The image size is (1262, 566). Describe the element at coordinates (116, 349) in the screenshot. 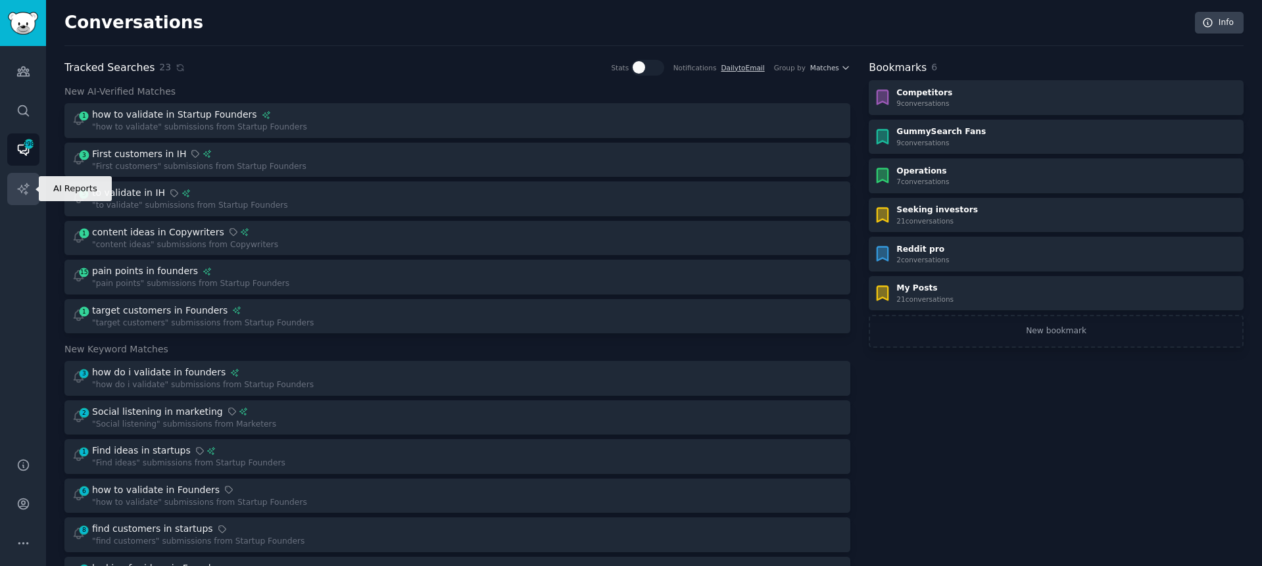

I see `span: New Keyword Matches` at that location.